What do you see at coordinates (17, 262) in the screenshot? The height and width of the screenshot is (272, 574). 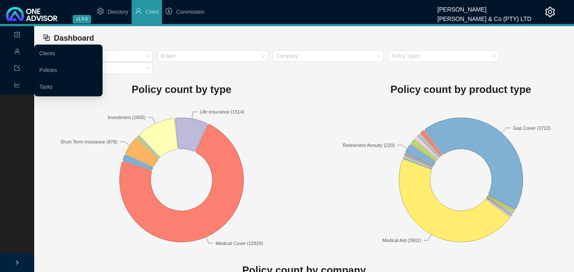 I see `span: right` at bounding box center [17, 262].